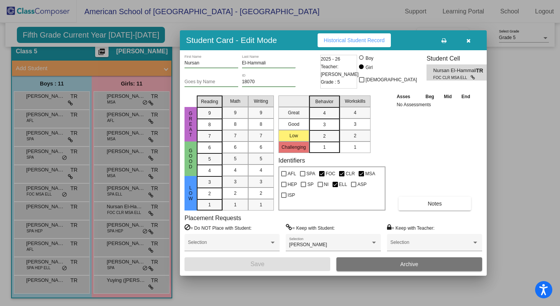 The width and height of the screenshot is (560, 306). Describe the element at coordinates (326, 184) in the screenshot. I see `span: NI` at that location.